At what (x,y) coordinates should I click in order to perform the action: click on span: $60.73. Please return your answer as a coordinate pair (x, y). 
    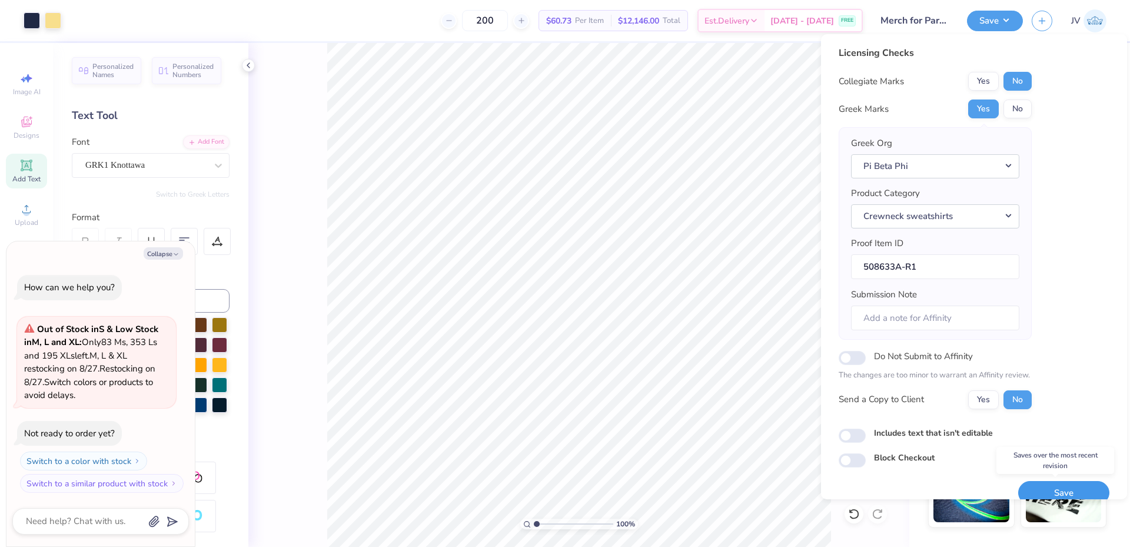
    Looking at the image, I should click on (558, 21).